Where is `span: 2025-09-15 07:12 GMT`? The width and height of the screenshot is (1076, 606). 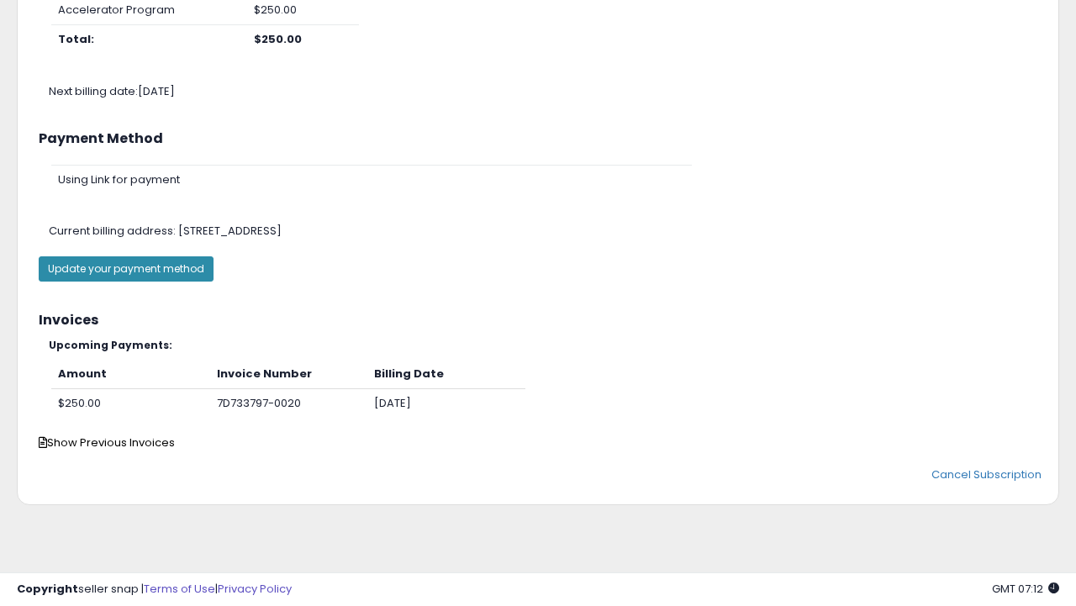 span: 2025-09-15 07:12 GMT is located at coordinates (1025, 588).